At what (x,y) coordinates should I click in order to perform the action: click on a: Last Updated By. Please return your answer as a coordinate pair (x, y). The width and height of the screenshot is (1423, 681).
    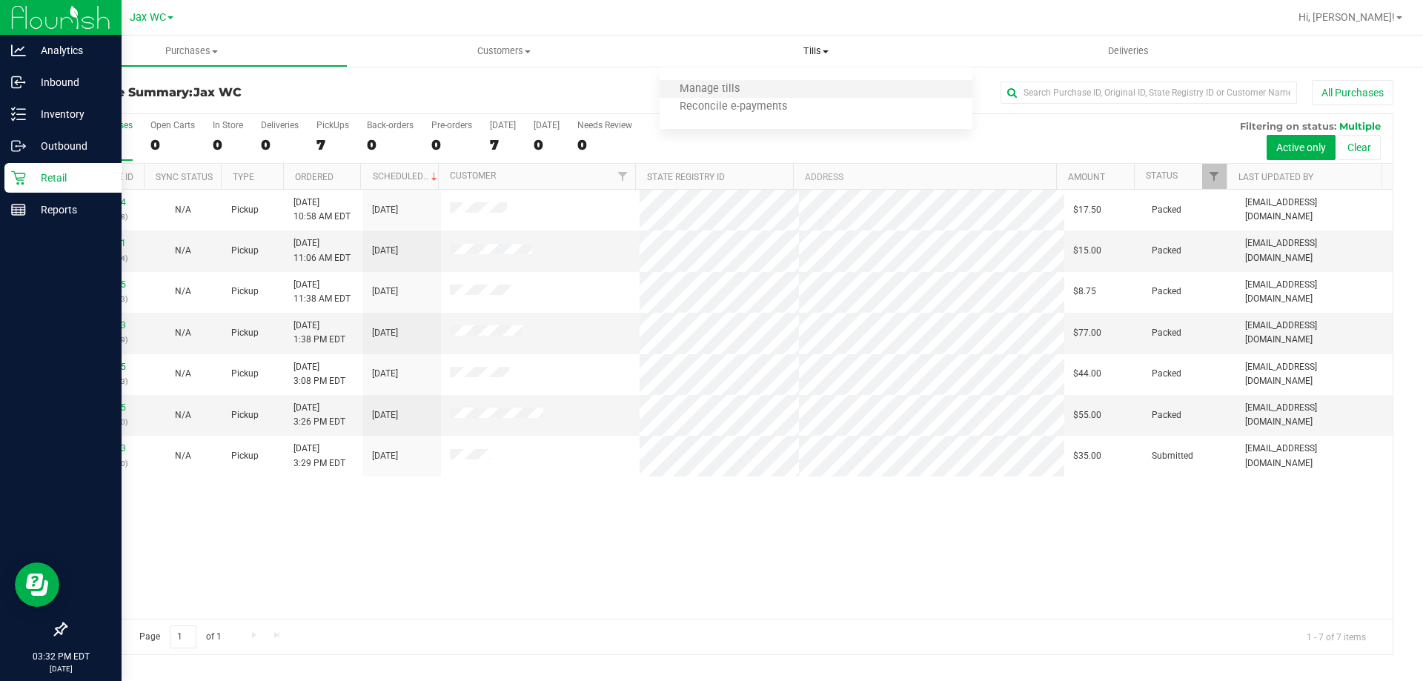
    Looking at the image, I should click on (1276, 177).